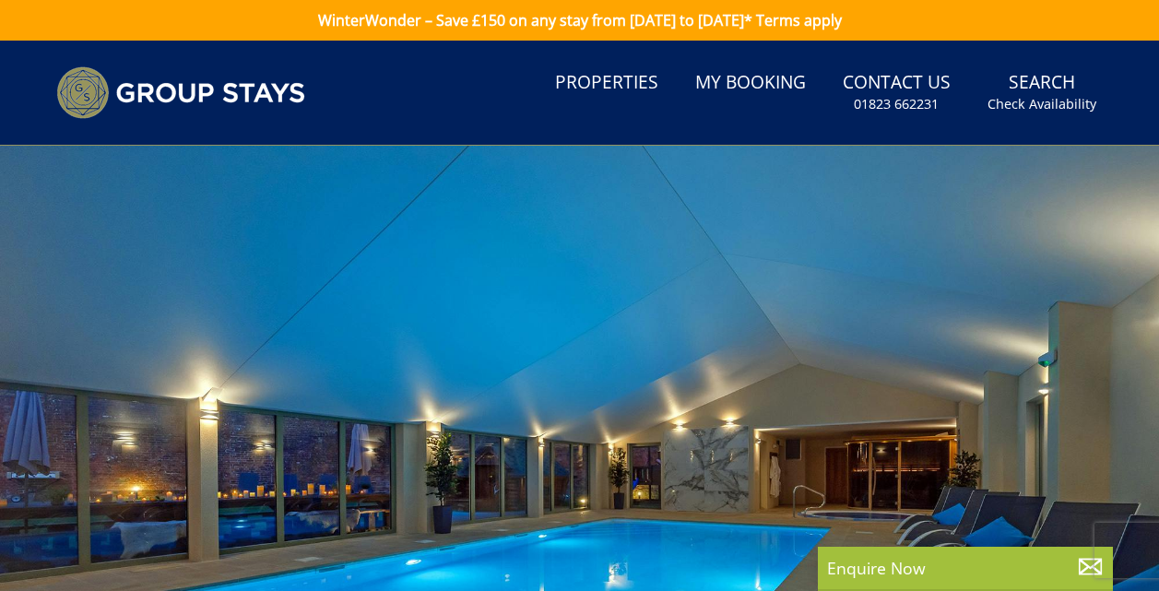  I want to click on small: Check Availability, so click(1042, 104).